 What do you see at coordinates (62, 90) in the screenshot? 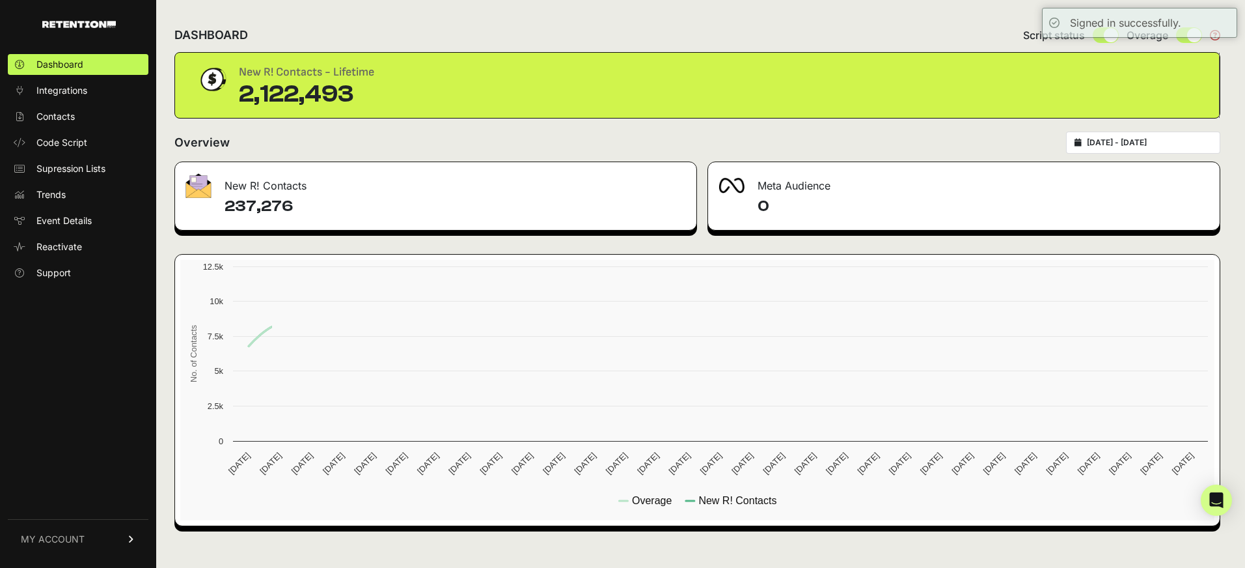
I see `span: Integrations` at bounding box center [62, 90].